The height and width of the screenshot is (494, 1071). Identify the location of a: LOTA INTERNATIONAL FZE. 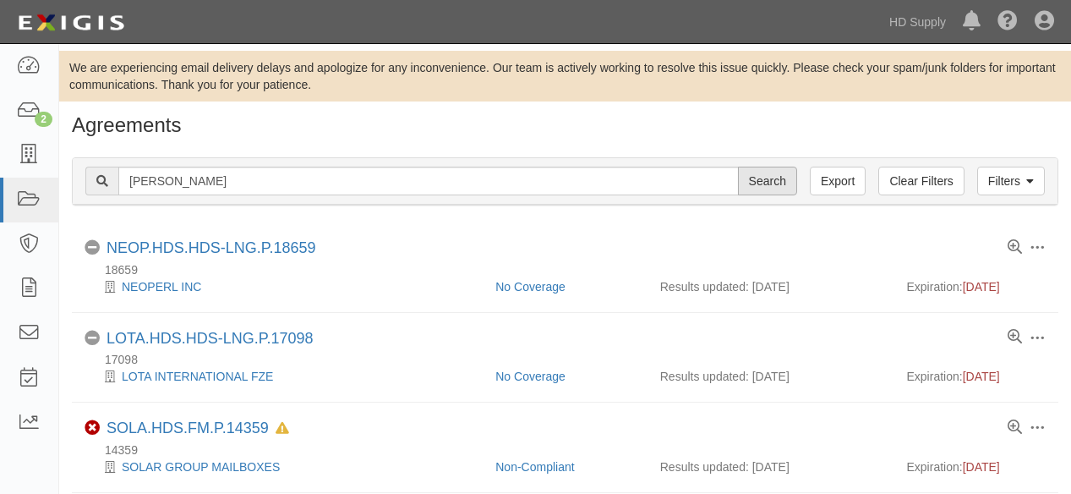
(197, 376).